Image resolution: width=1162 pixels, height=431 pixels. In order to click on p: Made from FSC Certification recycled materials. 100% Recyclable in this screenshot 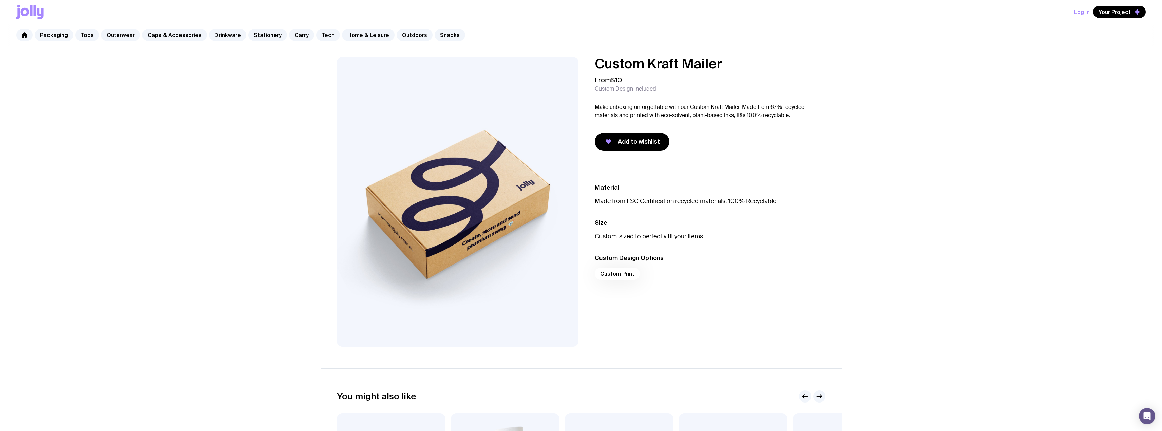, I will do `click(710, 201)`.